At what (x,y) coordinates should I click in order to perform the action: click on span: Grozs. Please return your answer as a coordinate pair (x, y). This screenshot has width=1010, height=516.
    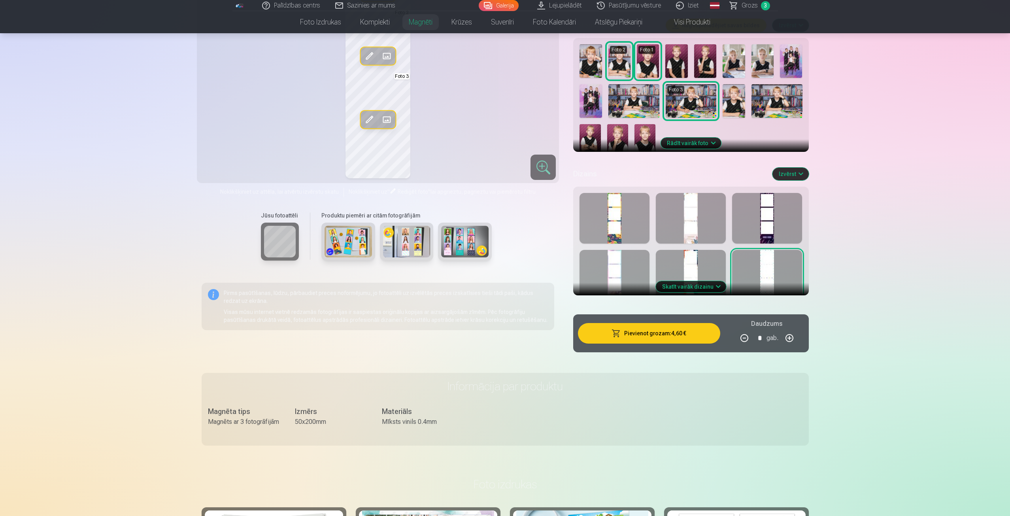
    Looking at the image, I should click on (750, 6).